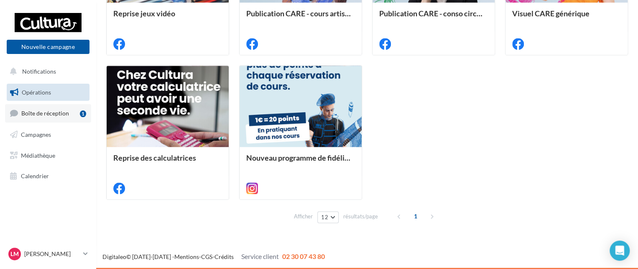 This screenshot has width=638, height=269. I want to click on div: Open Intercom Messenger, so click(619, 250).